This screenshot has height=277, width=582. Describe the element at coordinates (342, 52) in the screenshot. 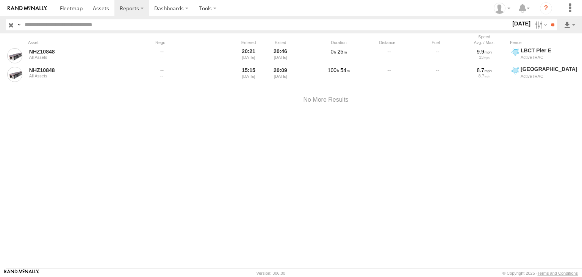

I see `span: 25` at that location.